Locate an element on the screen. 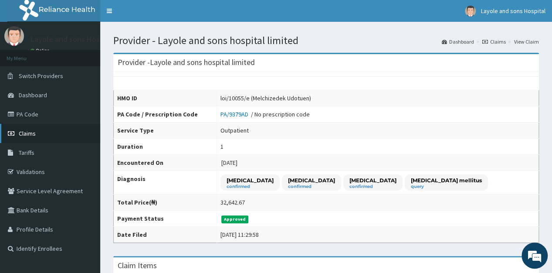  img: d_794563401_company_1708531726252_794563401 is located at coordinates (26, 54).